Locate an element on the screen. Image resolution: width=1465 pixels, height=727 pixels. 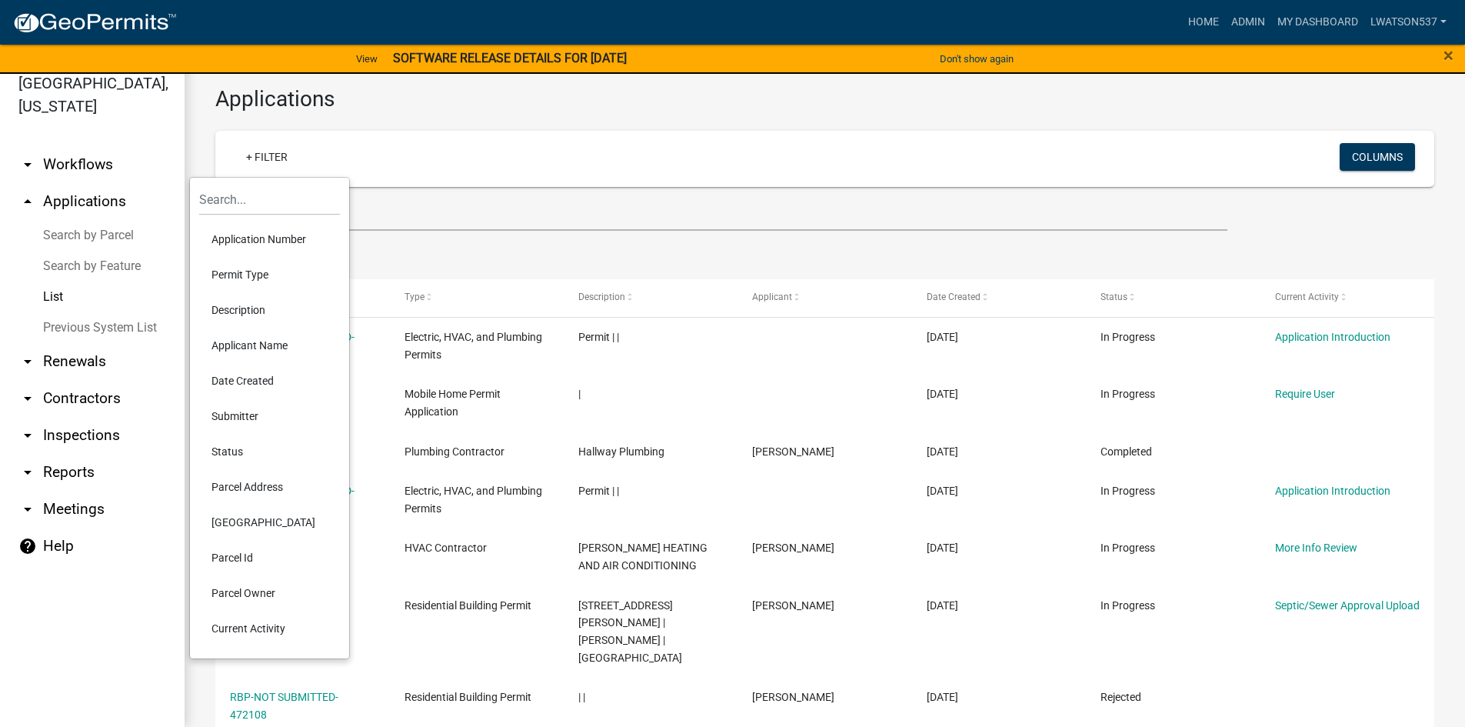
span: 105 EDWARDS RD | LASHER CHRISTA | New House is located at coordinates (630, 631).